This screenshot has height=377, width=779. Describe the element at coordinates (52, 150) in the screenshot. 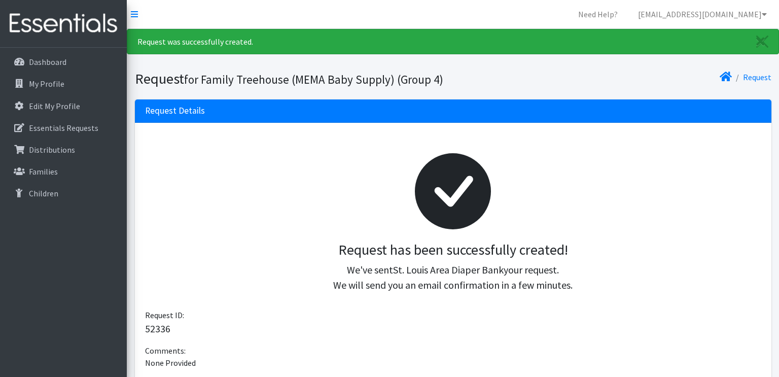

I see `p: Distributions` at that location.